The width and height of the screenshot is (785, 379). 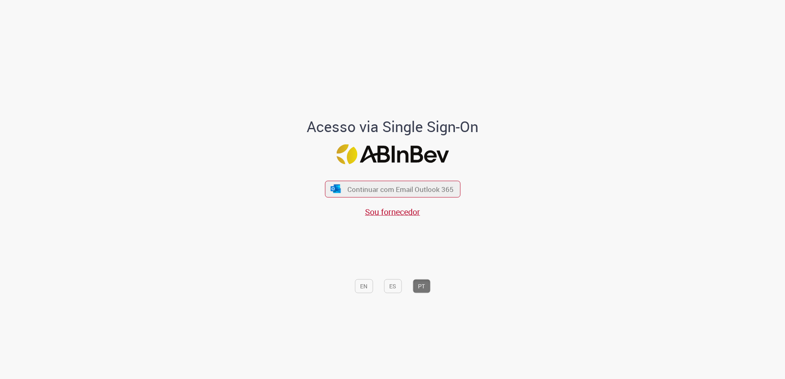 What do you see at coordinates (392, 154) in the screenshot?
I see `img: Logo ABInBev` at bounding box center [392, 154].